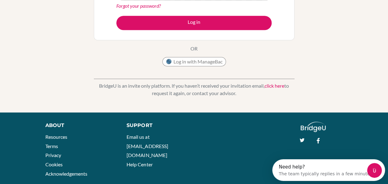  Describe the element at coordinates (61, 11) in the screenshot. I see `div: Open Intercom Messenger` at that location.